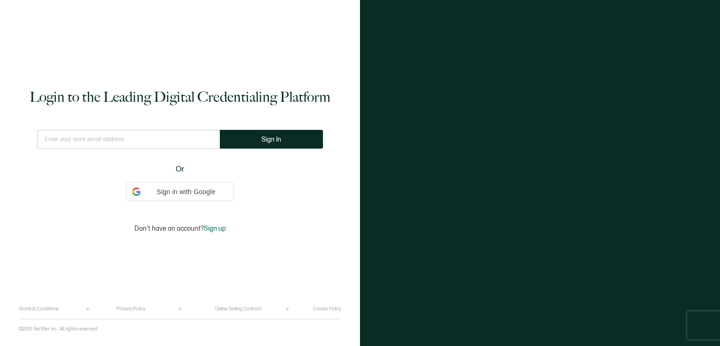 The height and width of the screenshot is (346, 720). I want to click on div: Sign in with Google, so click(180, 192).